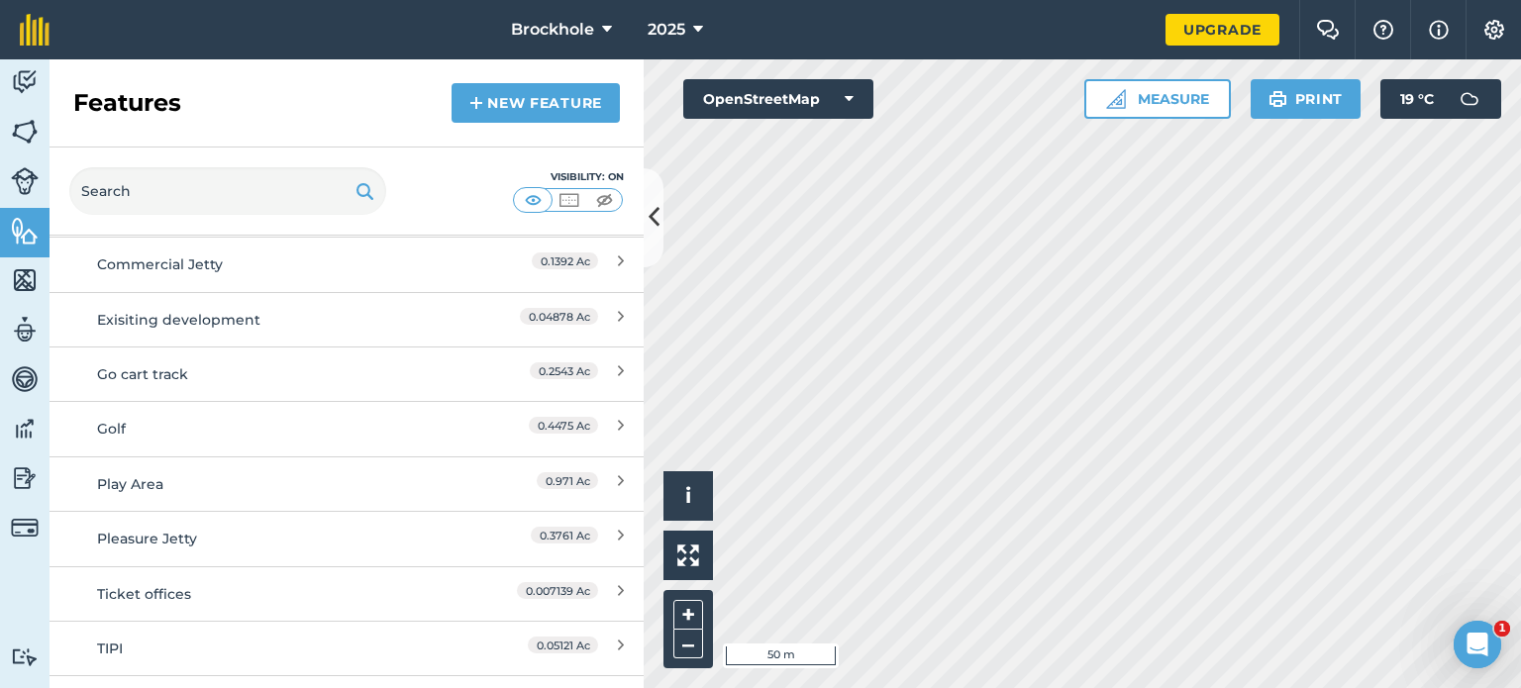 The image size is (1521, 688). Describe the element at coordinates (272, 429) in the screenshot. I see `div: Golf` at that location.